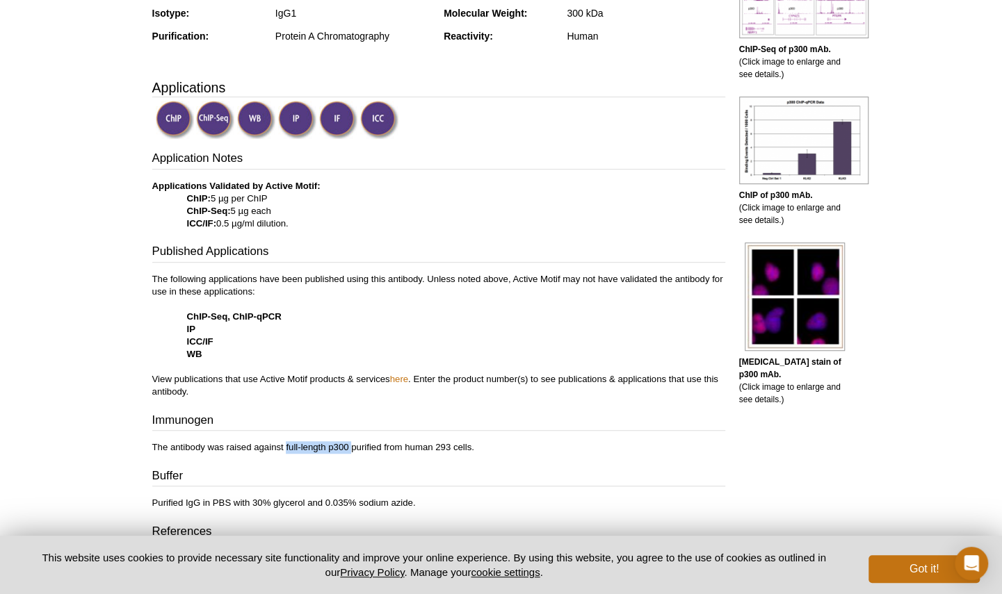  What do you see at coordinates (174, 120) in the screenshot?
I see `img: ChIP Validated` at bounding box center [174, 120].